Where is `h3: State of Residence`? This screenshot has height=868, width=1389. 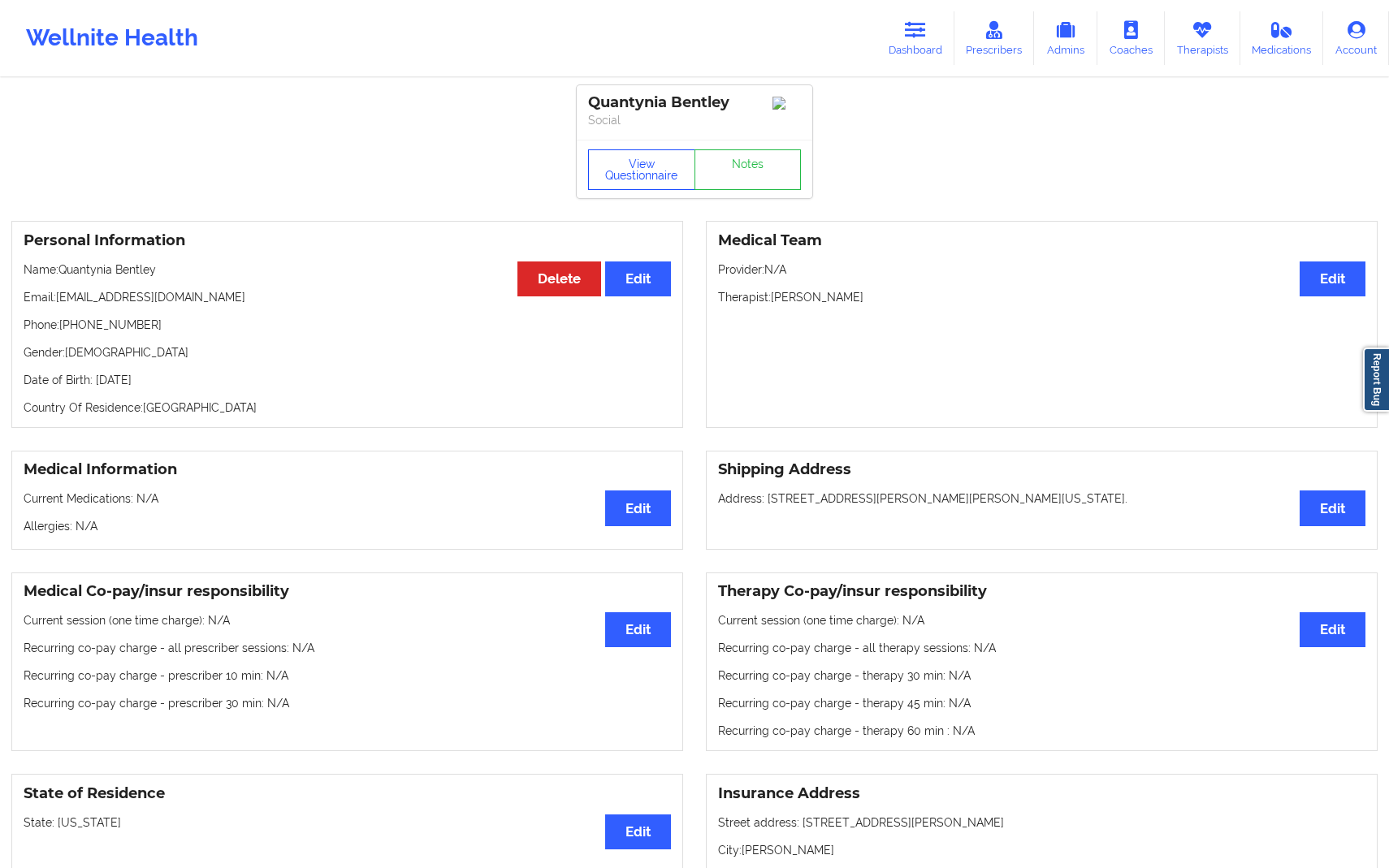
h3: State of Residence is located at coordinates (347, 794).